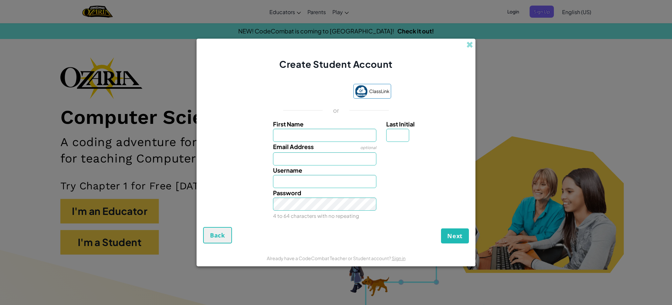  I want to click on span: Password, so click(287, 193).